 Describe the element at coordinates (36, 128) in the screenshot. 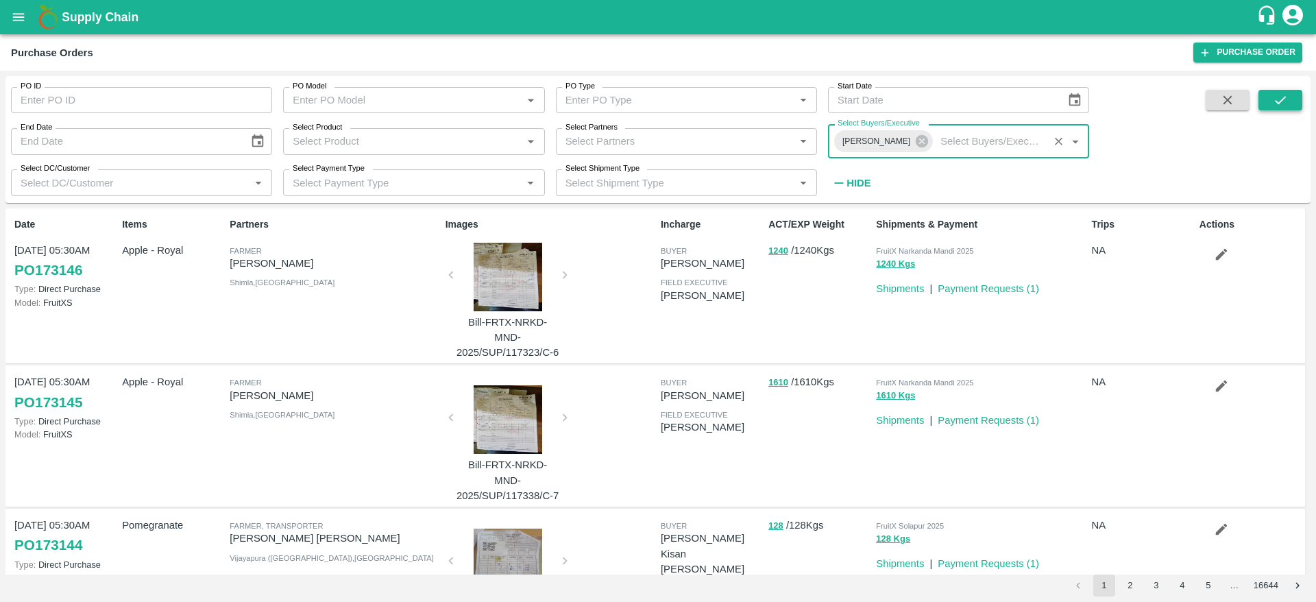

I see `label: End Date` at that location.